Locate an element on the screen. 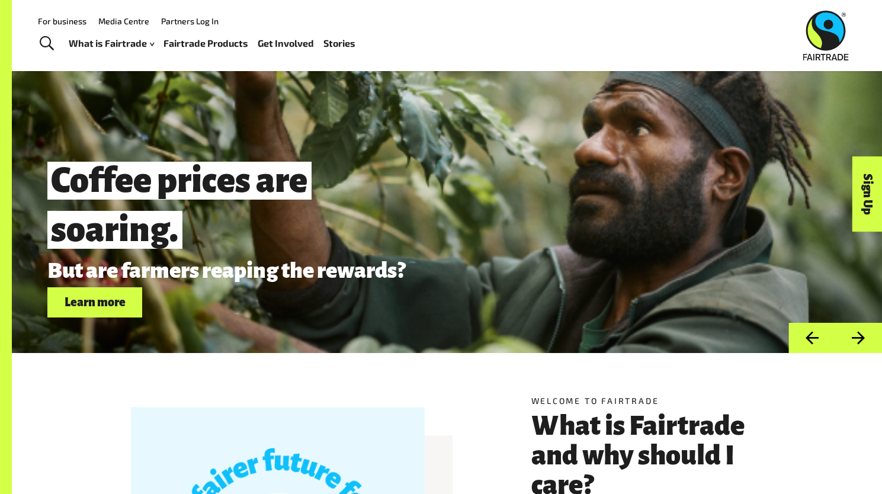 Image resolution: width=882 pixels, height=494 pixels. a: Fairtrade Products is located at coordinates (206, 43).